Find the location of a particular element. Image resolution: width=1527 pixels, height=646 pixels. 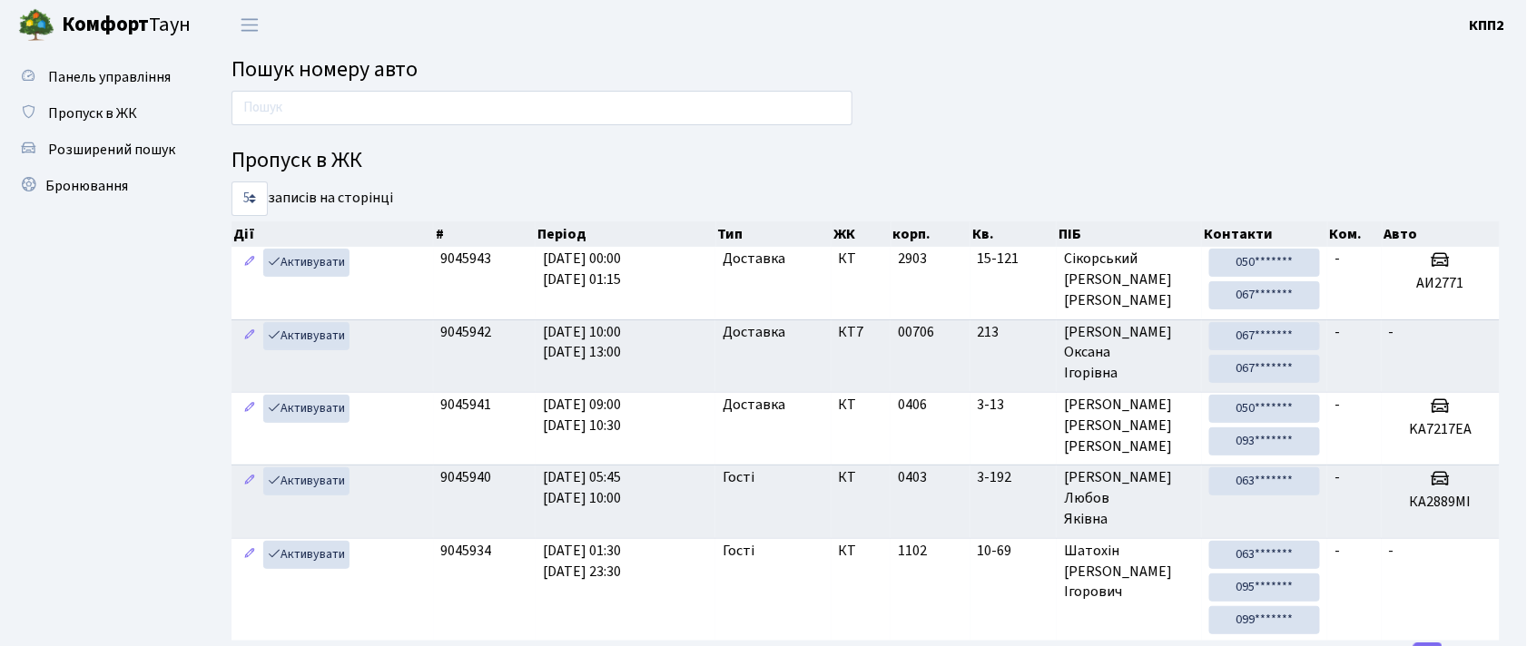

input: Пошук is located at coordinates (542, 108).